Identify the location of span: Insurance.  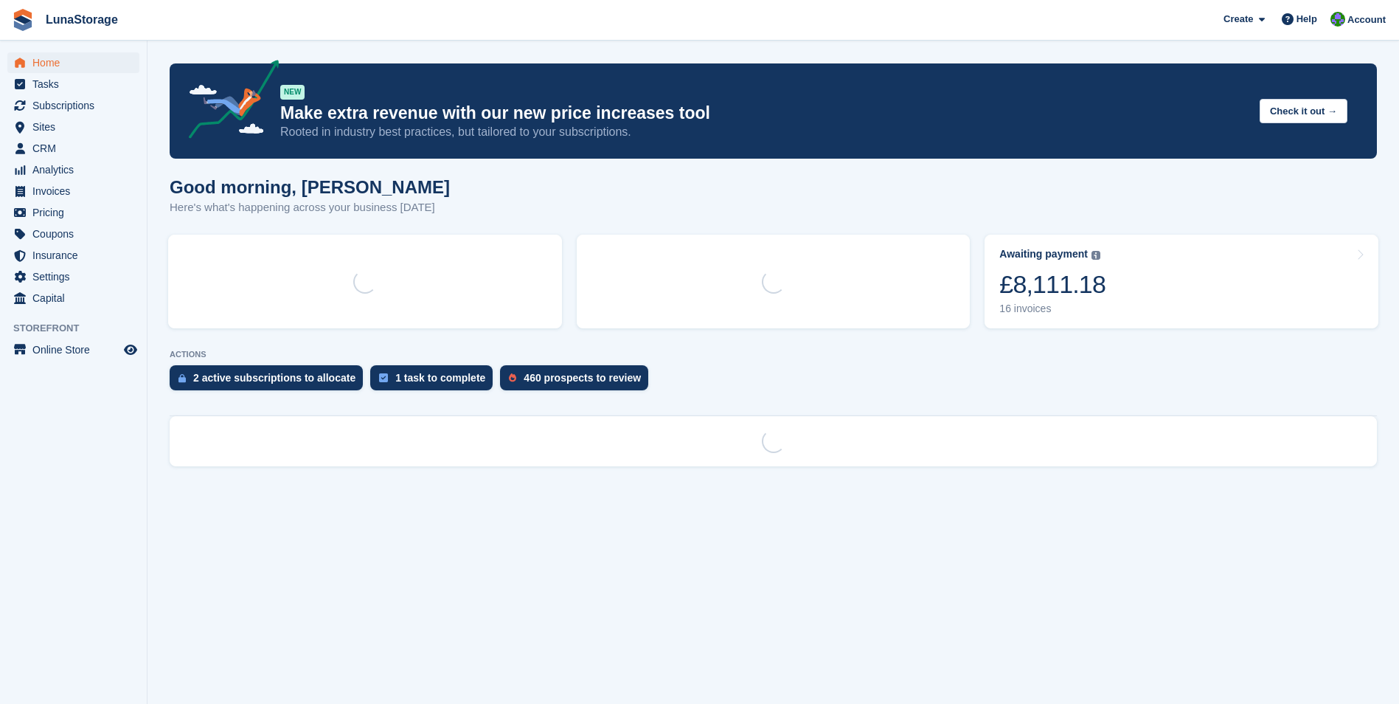
(77, 255).